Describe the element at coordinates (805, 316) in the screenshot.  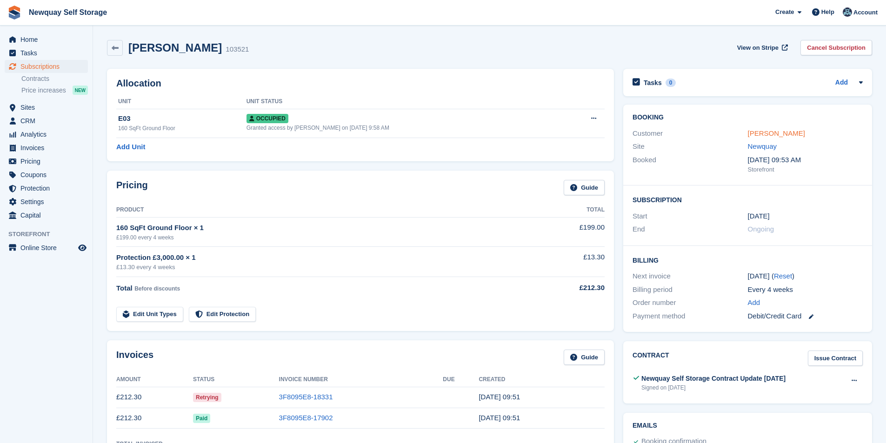
I see `div: Debit/Credit Card` at that location.